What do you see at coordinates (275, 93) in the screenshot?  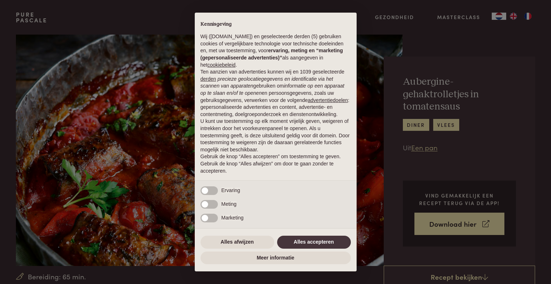 I see `p: Ten aanzien van advertenties kunnen wij en 1039 geselecteerde gebruiken om en persoonsgegevens, z...` at bounding box center [275, 93].